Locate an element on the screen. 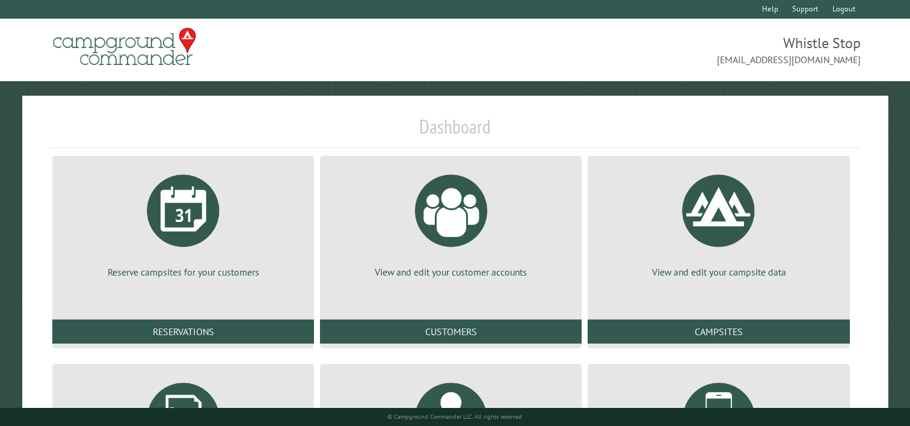 The image size is (910, 426). a: Reserve campsites for your customers is located at coordinates (183, 222).